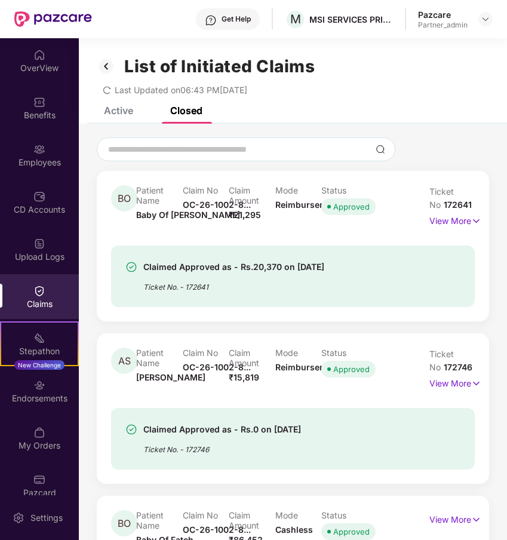 The width and height of the screenshot is (507, 540). I want to click on img: svg+xml;base64,PHN2ZyBpZD0iU2V0dGluZy0yMHgyMCIgeG1sbnM9Imh0dHA6Ly93d3cudzMub3JnLzIwMDAvc3ZnIiB3aW..., so click(19, 518).